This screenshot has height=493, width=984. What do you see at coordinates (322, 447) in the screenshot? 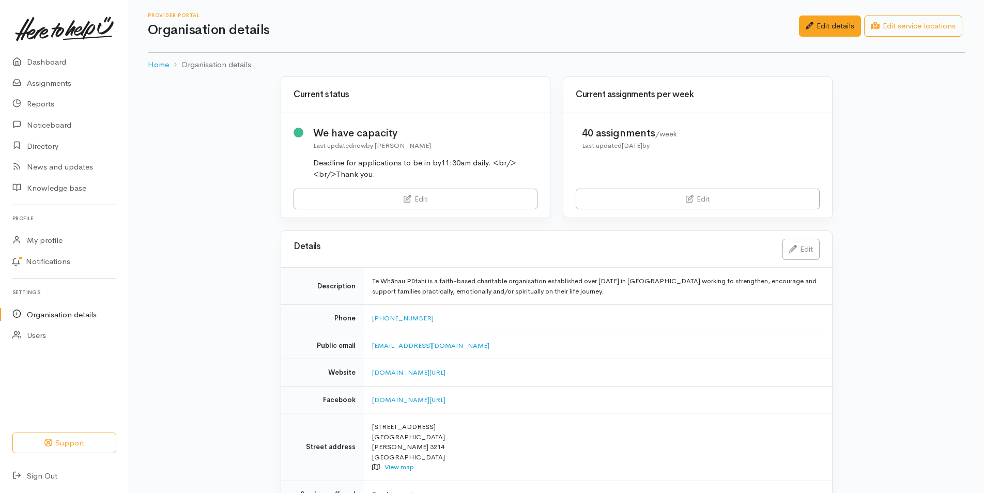
I see `td: Street address` at bounding box center [322, 447].